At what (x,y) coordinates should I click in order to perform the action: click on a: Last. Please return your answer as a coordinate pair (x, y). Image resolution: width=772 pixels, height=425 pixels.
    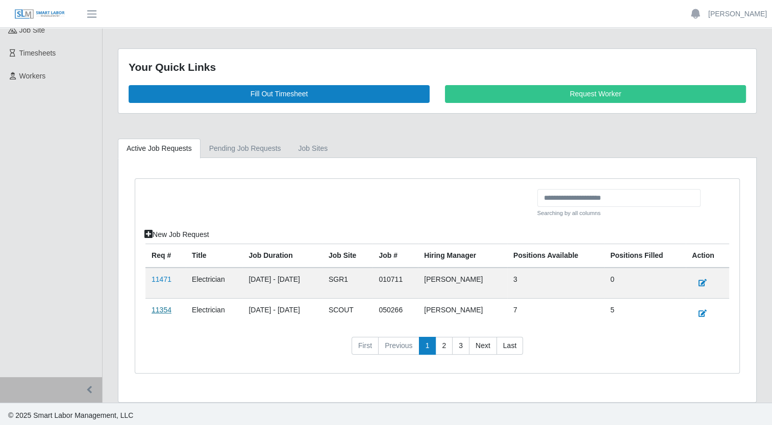
    Looking at the image, I should click on (510, 346).